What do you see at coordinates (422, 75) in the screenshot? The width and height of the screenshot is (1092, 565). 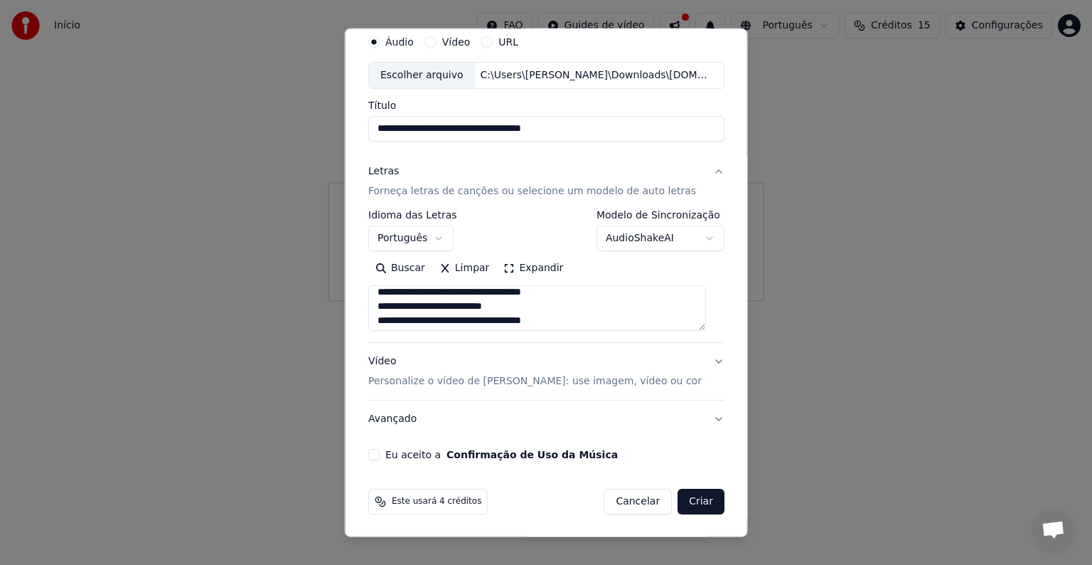 I see `div: Escolher arquivo` at bounding box center [422, 75].